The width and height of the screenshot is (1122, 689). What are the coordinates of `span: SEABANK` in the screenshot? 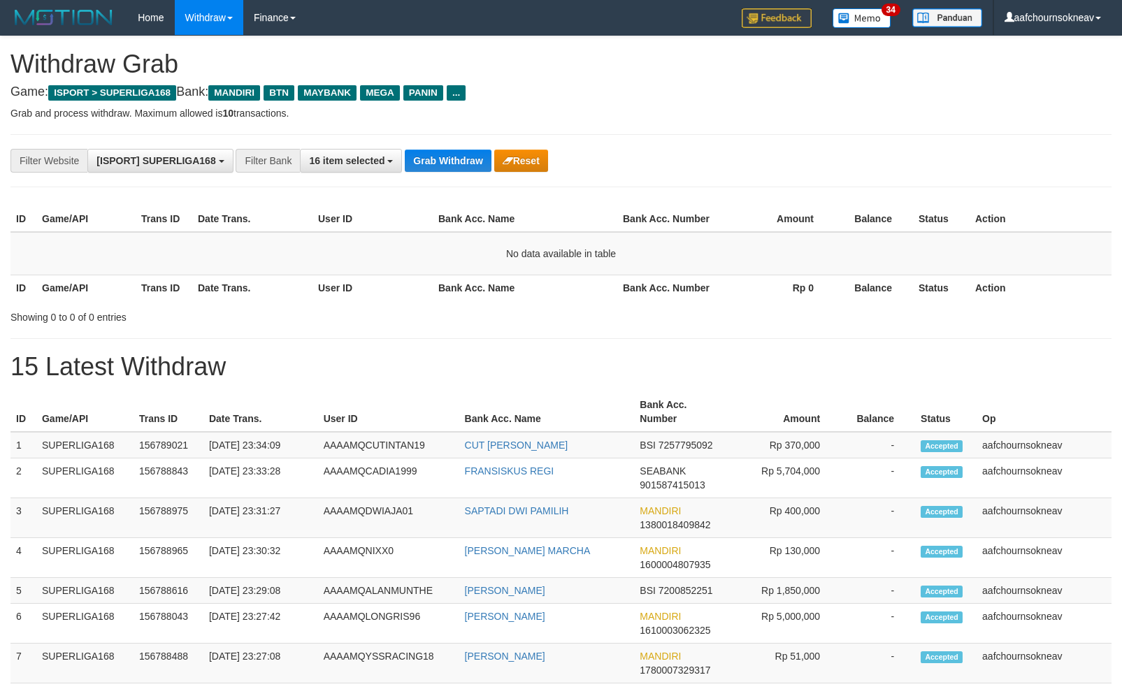 It's located at (663, 471).